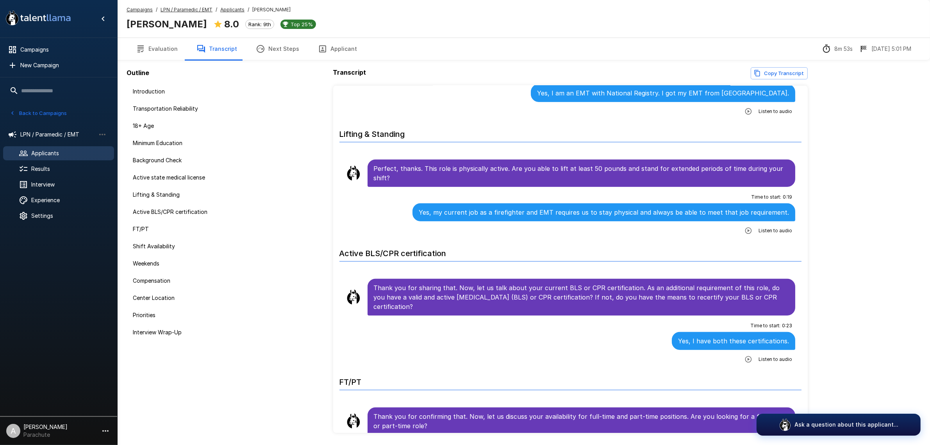 This screenshot has width=930, height=445. I want to click on button: Ask a question about this applicant..., so click(839, 424).